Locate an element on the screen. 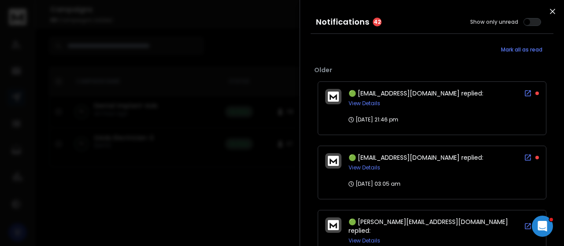  span: 42 is located at coordinates (377, 22).